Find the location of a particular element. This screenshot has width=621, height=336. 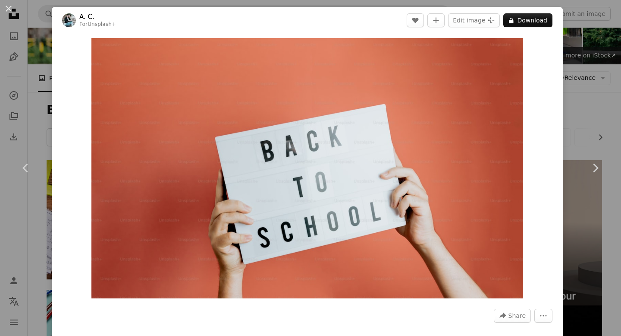

button: Edit image is located at coordinates (474, 20).